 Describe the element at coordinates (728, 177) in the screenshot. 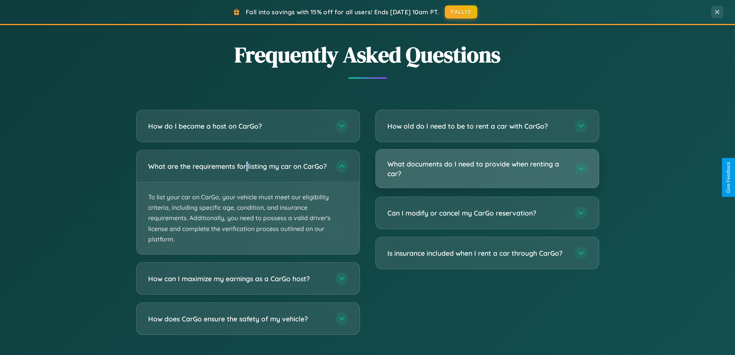

I see `div: Give Feedback` at that location.